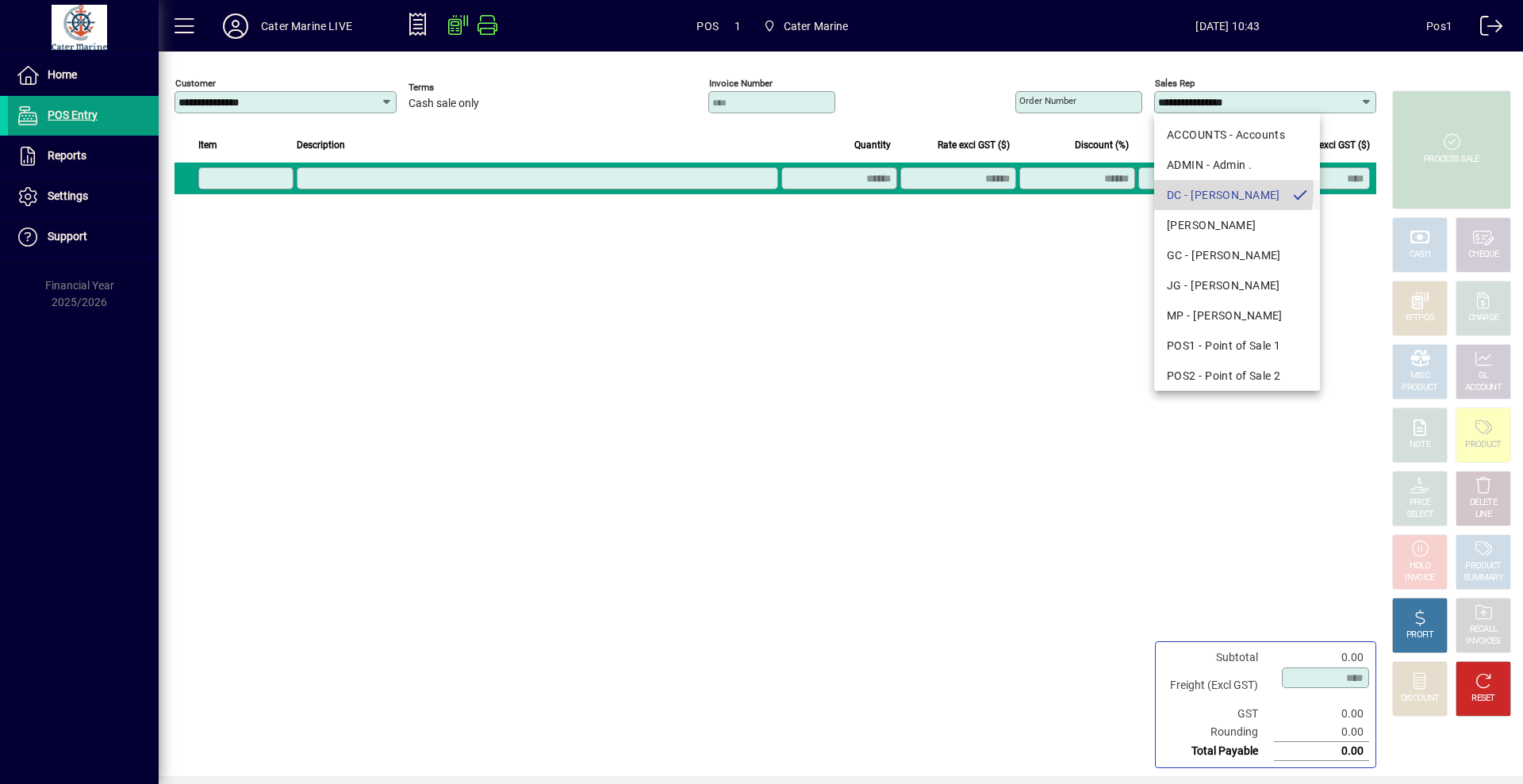 This screenshot has height=784, width=1523. Describe the element at coordinates (1232, 145) in the screenshot. I see `span: GST ($)` at that location.